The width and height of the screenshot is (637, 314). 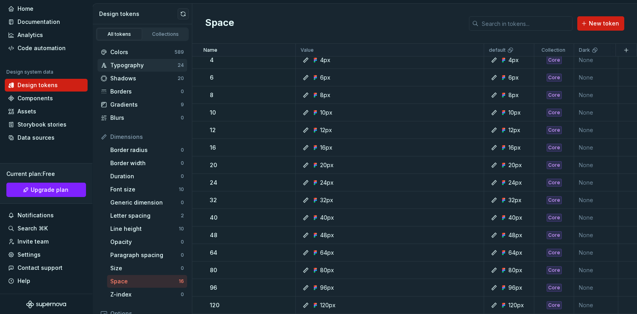 What do you see at coordinates (181, 229) in the screenshot?
I see `div: 10` at bounding box center [181, 229].